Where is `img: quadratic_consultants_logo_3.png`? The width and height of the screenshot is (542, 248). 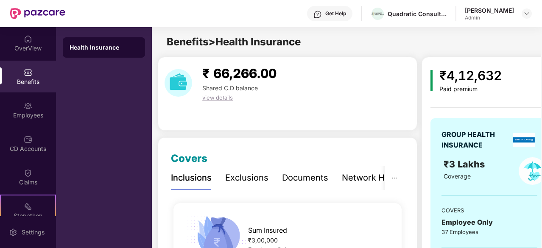
img: quadratic_consultants_logo_3.png is located at coordinates (378, 14).